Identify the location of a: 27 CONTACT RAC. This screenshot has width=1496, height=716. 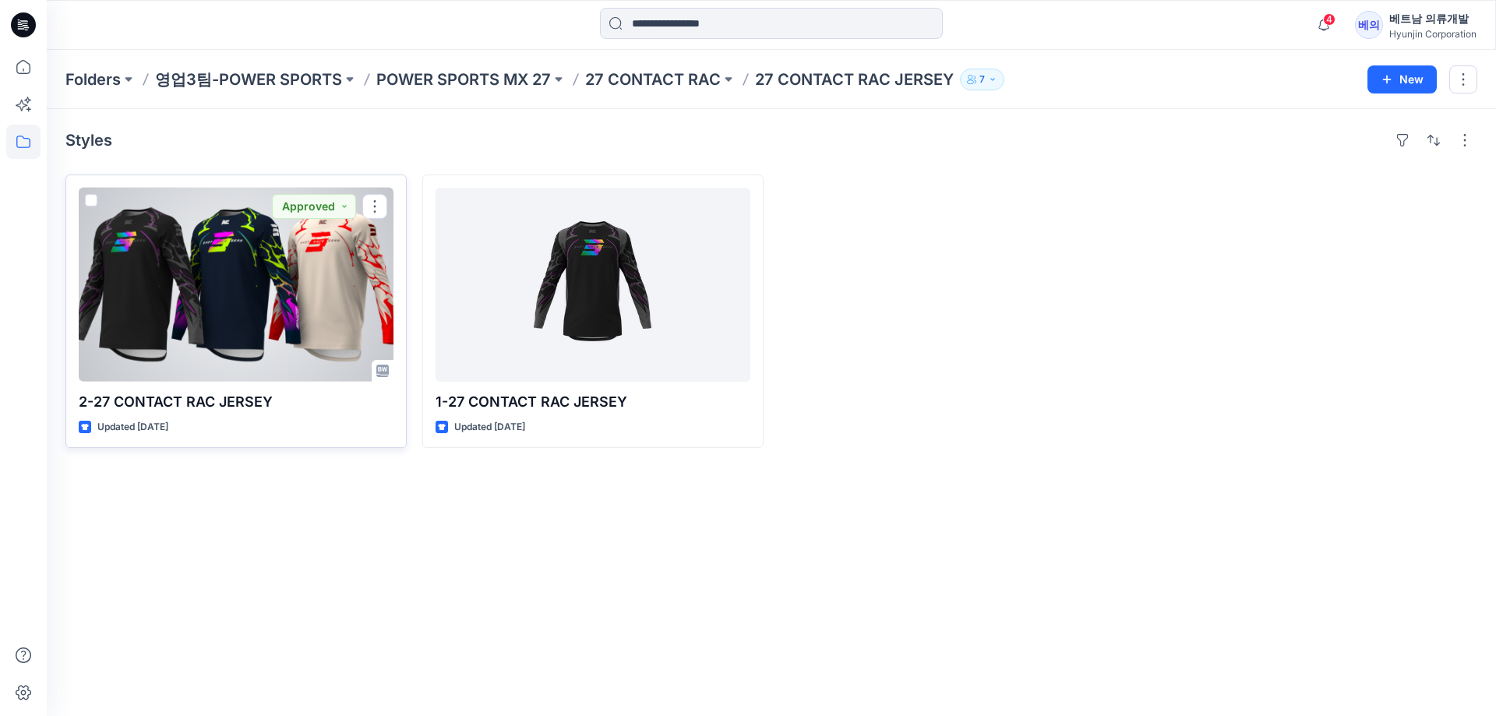
(653, 79).